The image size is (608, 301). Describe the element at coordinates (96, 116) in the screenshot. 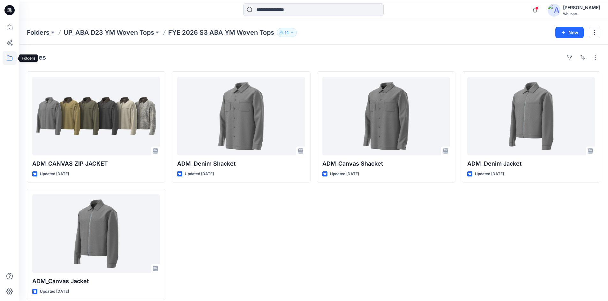

I see `a: ADM_CANVAS ZIP JACKET` at that location.